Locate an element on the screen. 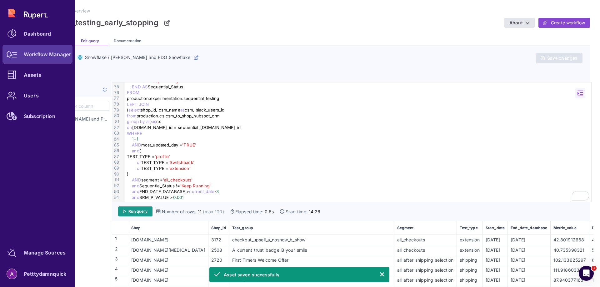 Image resolution: width=600 pixels, height=287 pixels. div: 40.735398321 is located at coordinates (569, 250).